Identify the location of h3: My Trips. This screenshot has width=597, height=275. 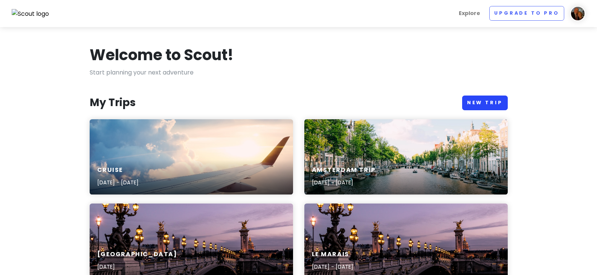
(113, 103).